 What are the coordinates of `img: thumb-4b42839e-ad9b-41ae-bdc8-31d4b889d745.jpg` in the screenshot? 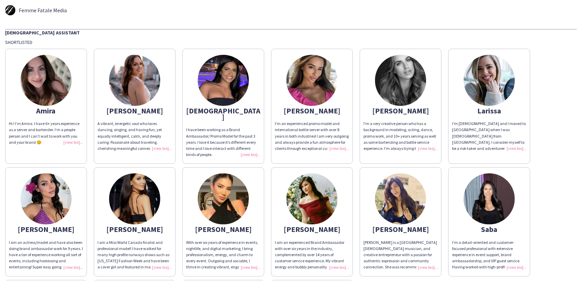 It's located at (401, 80).